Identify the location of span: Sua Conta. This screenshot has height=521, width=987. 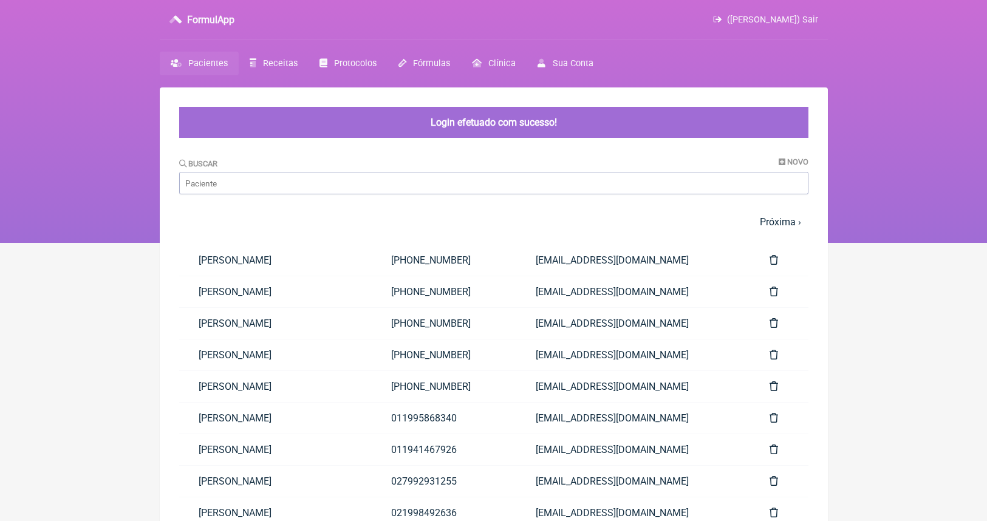
(573, 63).